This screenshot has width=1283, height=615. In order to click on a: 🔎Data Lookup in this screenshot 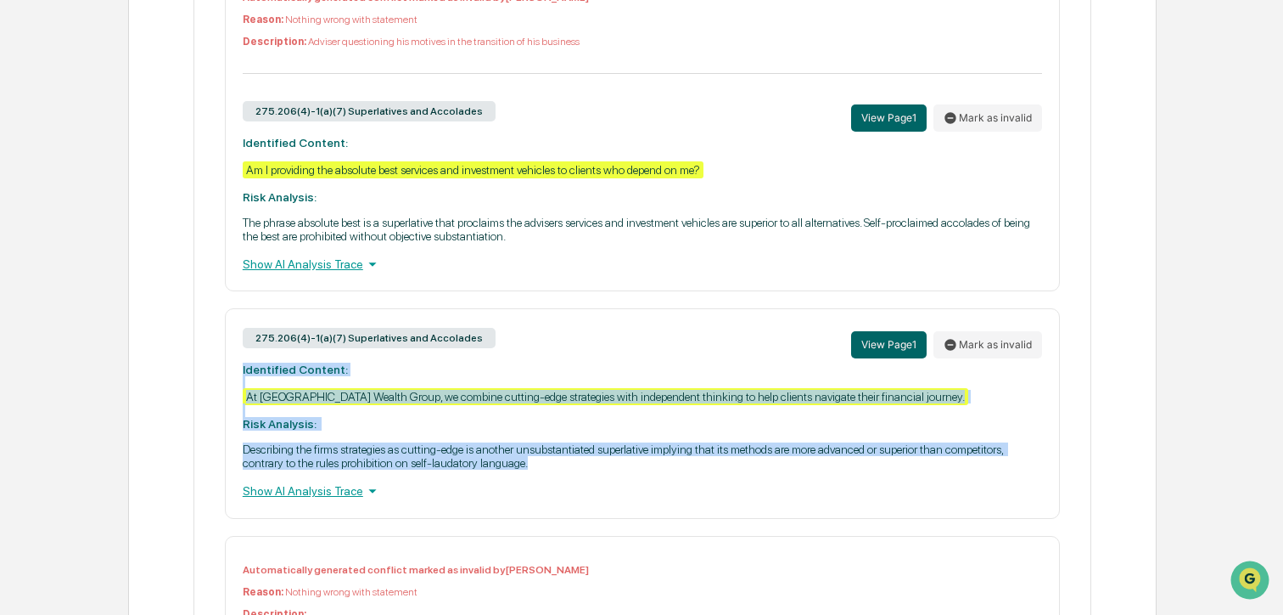, I will do `click(62, 255)`.